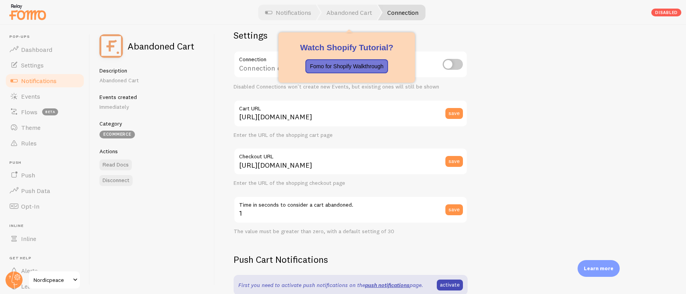  I want to click on span: Settings, so click(32, 65).